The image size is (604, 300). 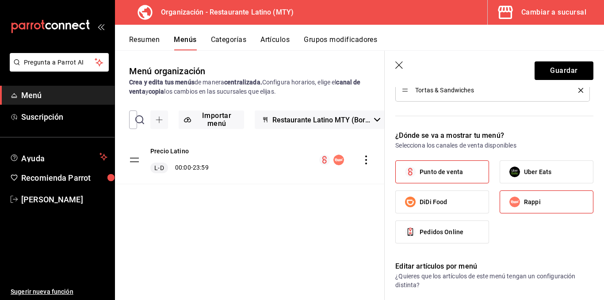 What do you see at coordinates (179, 168) in the screenshot?
I see `div: 00:00 - 23:59` at bounding box center [179, 168].